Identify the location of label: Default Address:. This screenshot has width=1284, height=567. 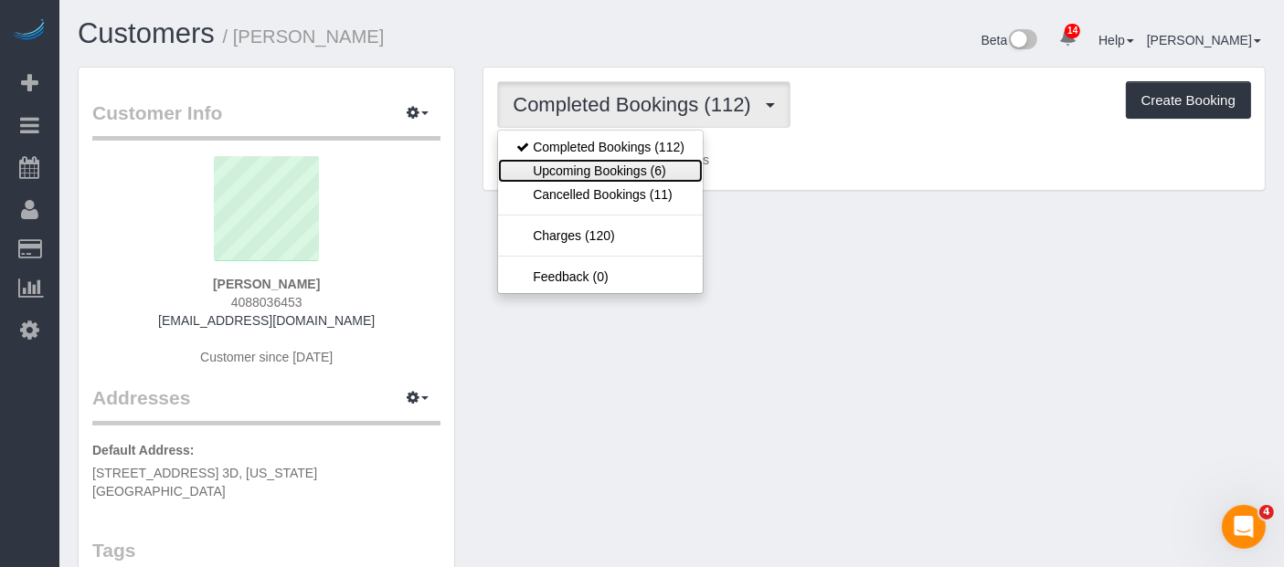
(143, 451).